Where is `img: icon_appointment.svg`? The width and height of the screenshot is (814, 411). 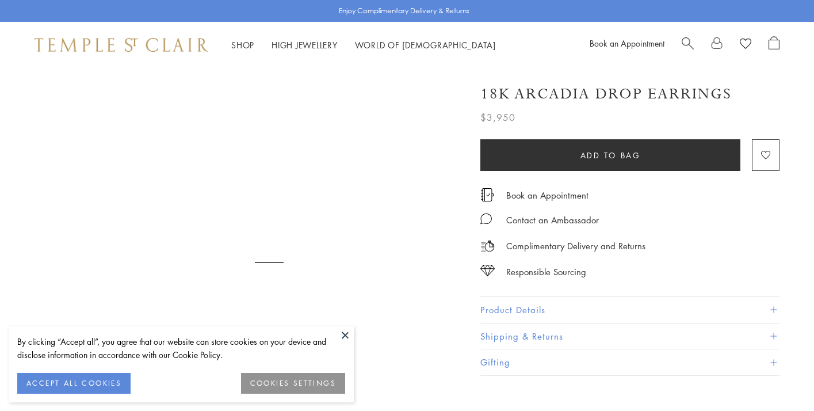
img: icon_appointment.svg is located at coordinates (487, 194).